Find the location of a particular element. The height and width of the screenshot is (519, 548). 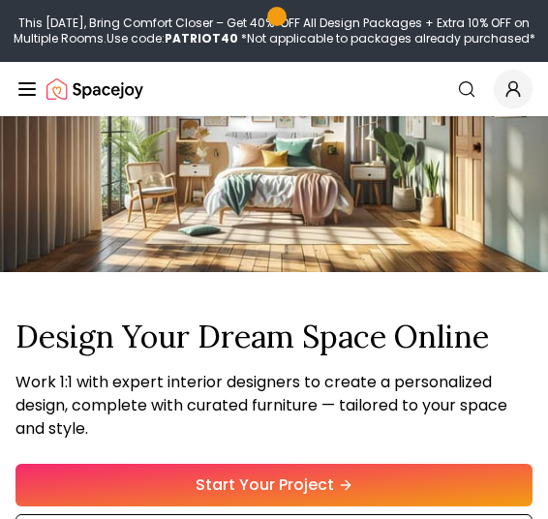

h1: Design Your Dream Space Online is located at coordinates (274, 337).